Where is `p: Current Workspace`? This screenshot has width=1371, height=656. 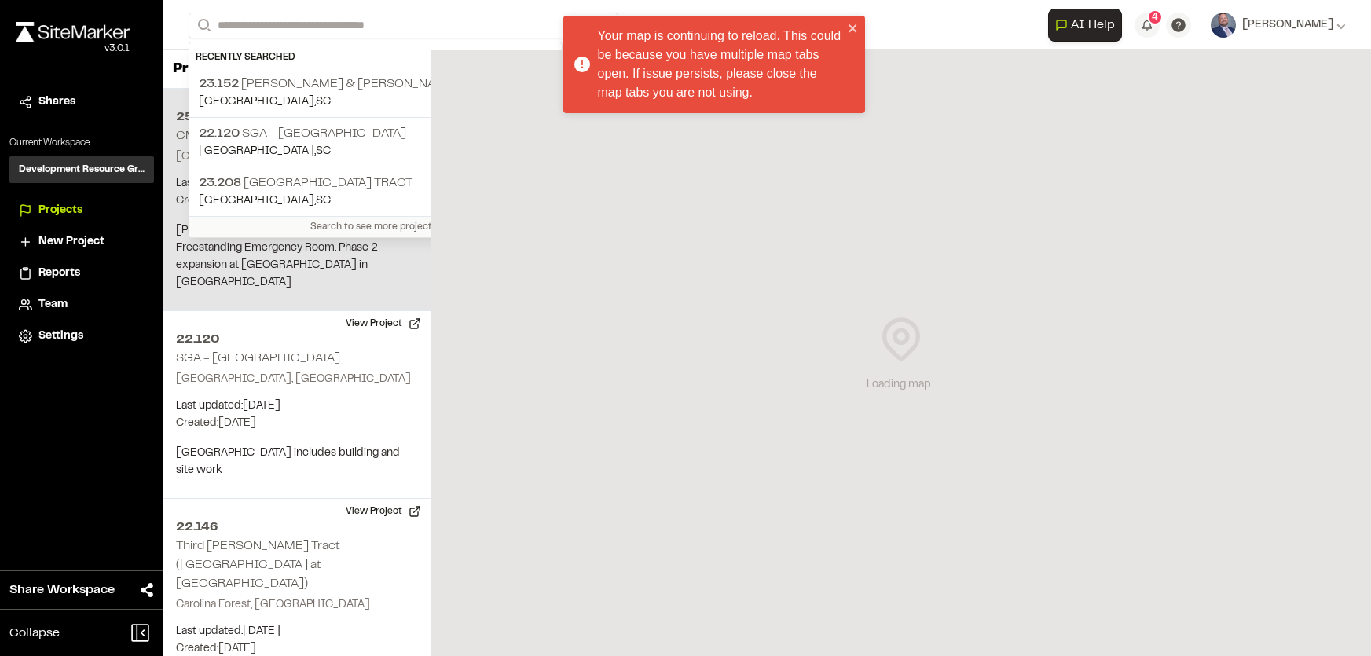 p: Current Workspace is located at coordinates (82, 143).